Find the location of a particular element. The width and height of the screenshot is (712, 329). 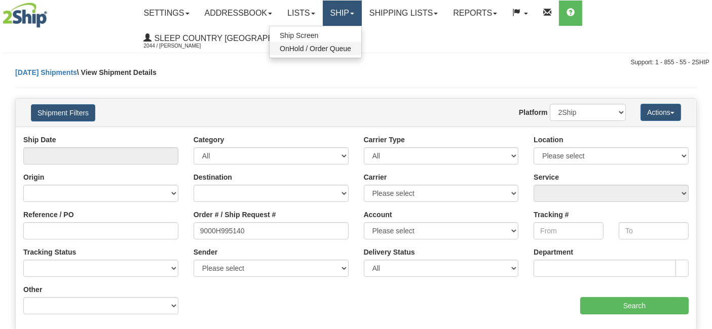

label: Platform is located at coordinates (533, 112).